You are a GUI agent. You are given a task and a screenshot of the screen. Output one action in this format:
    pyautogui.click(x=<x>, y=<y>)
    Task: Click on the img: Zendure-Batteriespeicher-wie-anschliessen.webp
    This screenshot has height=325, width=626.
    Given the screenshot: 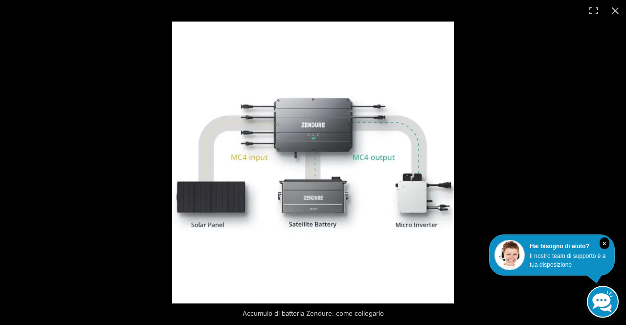 What is the action you would take?
    pyautogui.click(x=313, y=162)
    